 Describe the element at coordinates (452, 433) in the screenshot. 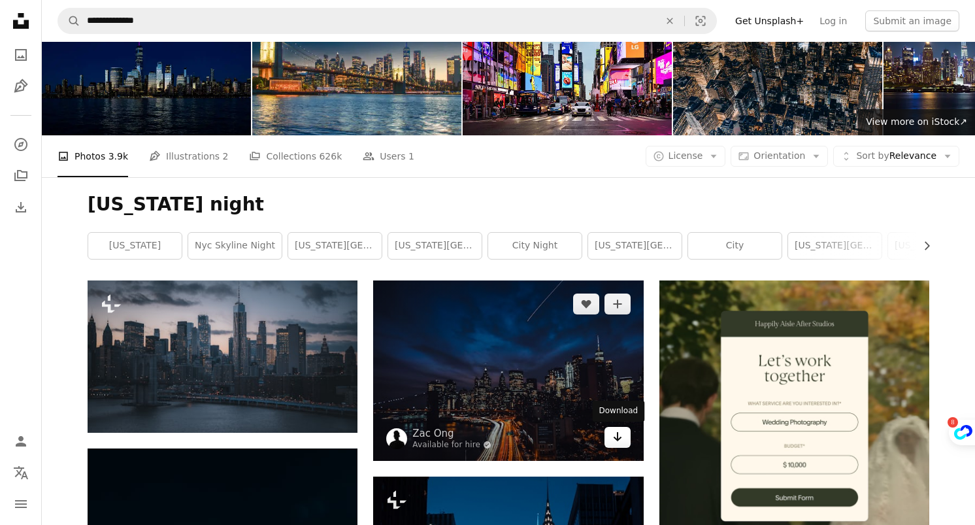

I see `a: Zac Ong` at that location.